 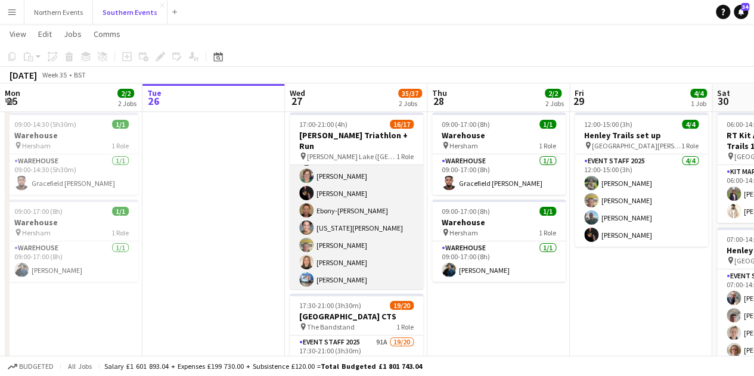 I want to click on span: Thu, so click(x=439, y=93).